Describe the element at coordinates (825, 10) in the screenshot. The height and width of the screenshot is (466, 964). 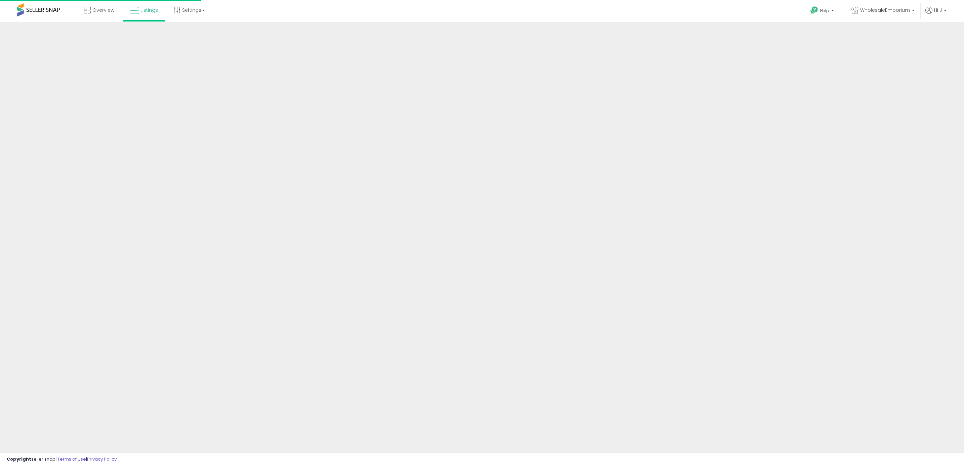
I see `span: Help` at that location.